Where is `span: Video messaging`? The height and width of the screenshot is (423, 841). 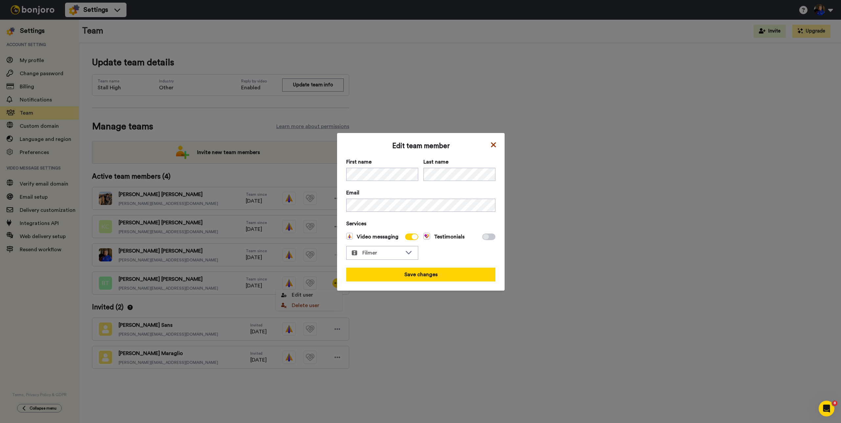 span: Video messaging is located at coordinates (372, 237).